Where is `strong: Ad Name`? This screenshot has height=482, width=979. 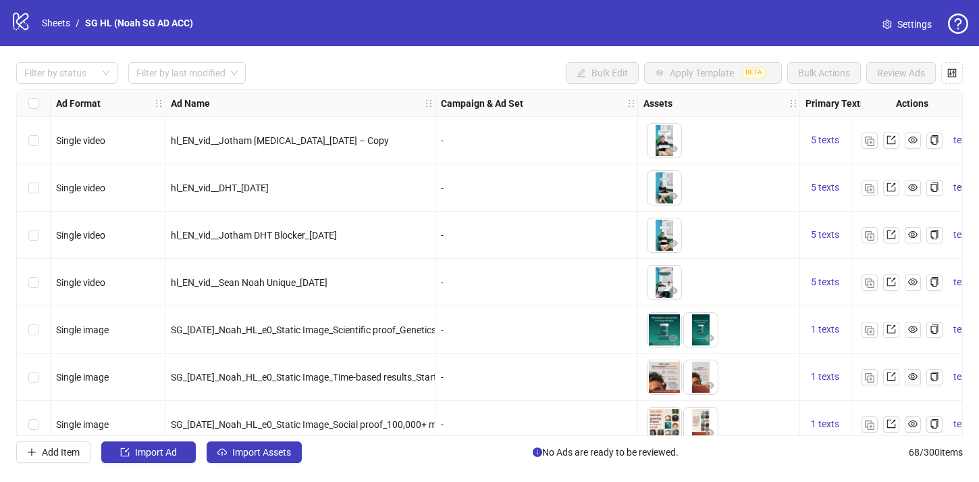 strong: Ad Name is located at coordinates (190, 103).